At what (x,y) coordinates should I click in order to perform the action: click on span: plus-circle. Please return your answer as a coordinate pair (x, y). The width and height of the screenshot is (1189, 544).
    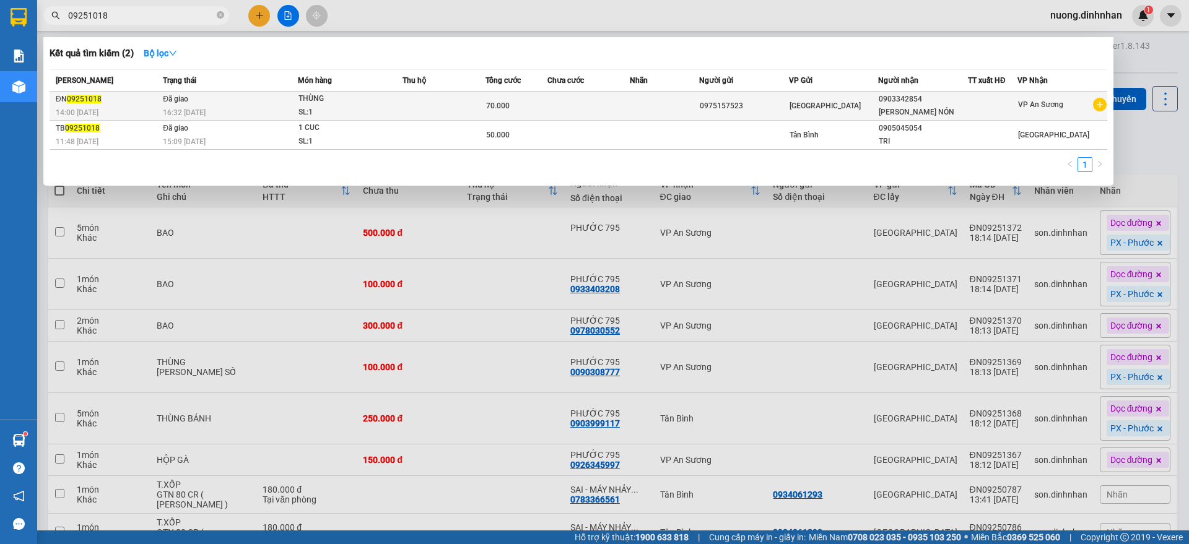
    Looking at the image, I should click on (1100, 105).